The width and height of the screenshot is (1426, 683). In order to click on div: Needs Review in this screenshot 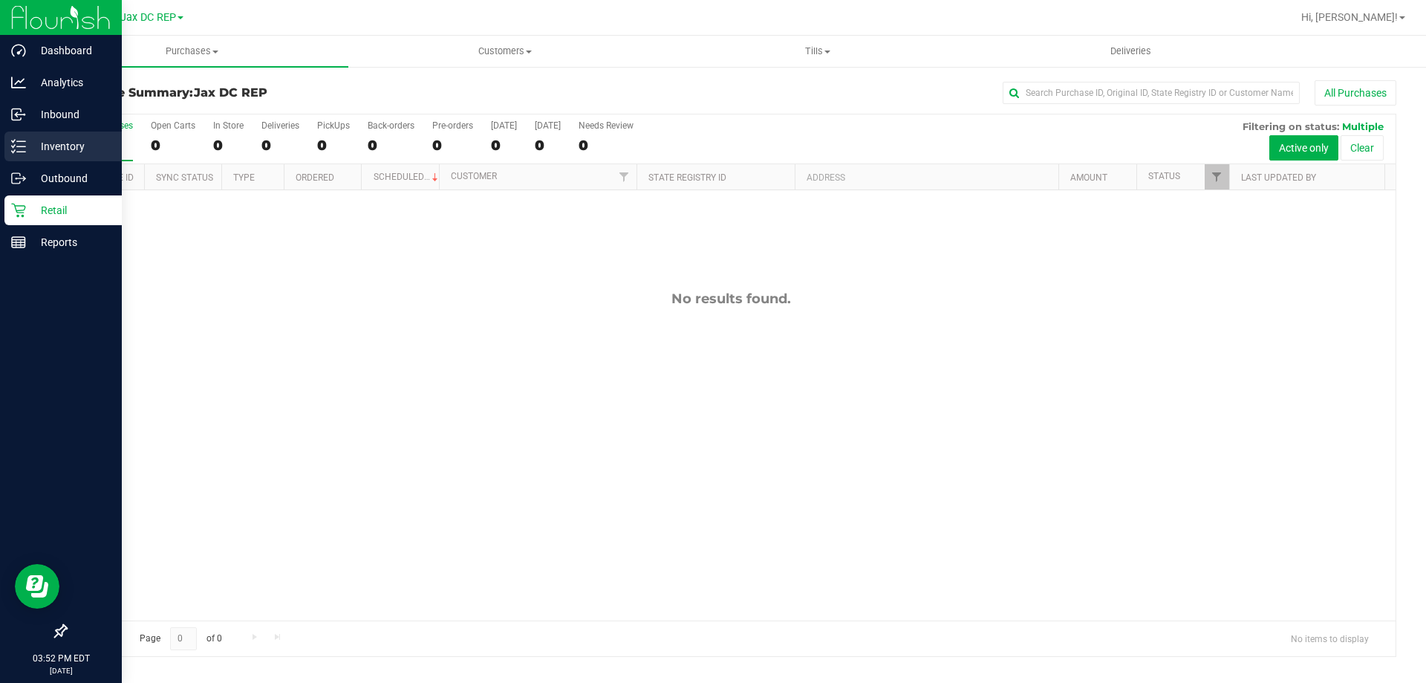, I will do `click(606, 126)`.